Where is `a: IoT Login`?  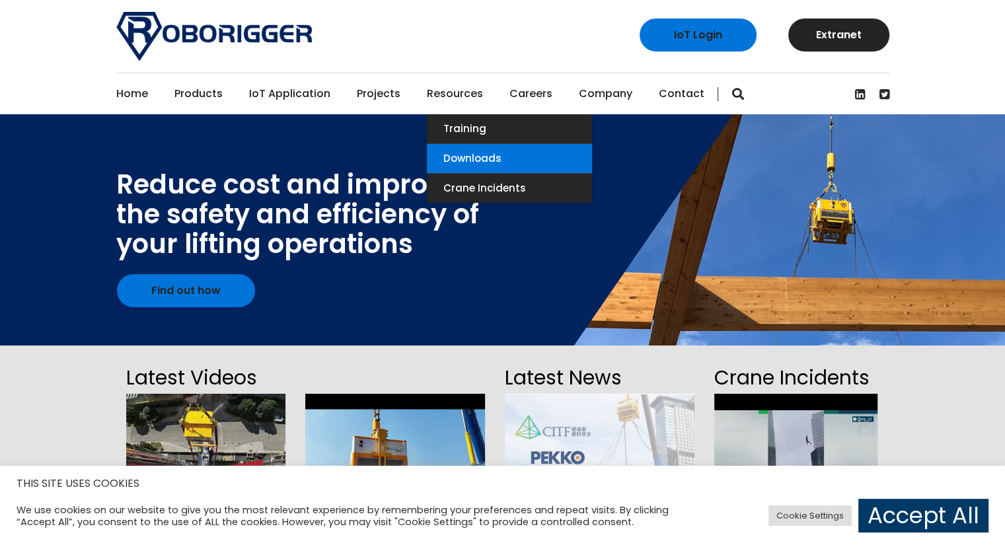 a: IoT Login is located at coordinates (698, 35).